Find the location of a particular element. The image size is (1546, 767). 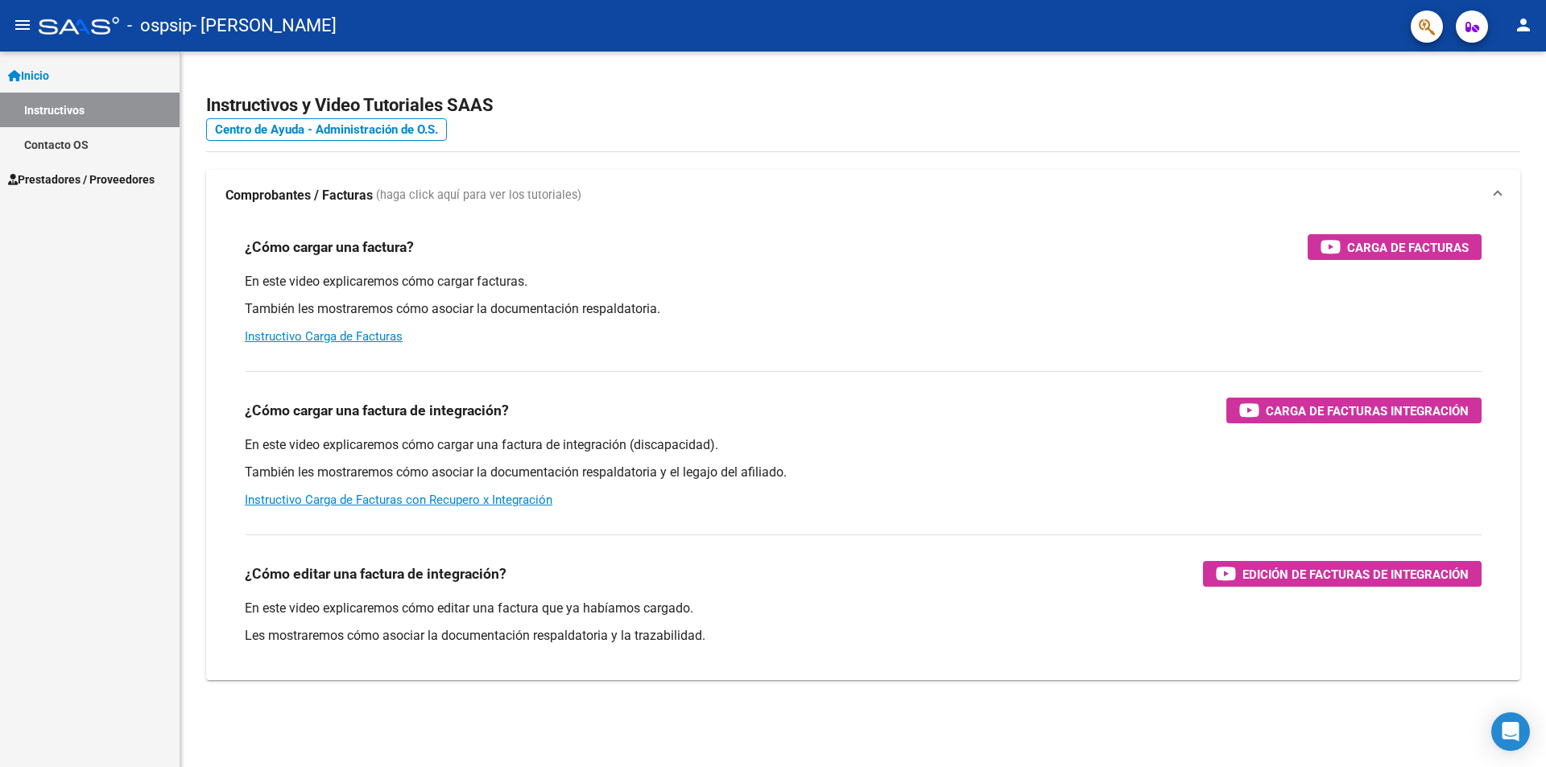

span: (haga click aquí para ver los tutoriales) is located at coordinates (478, 196).